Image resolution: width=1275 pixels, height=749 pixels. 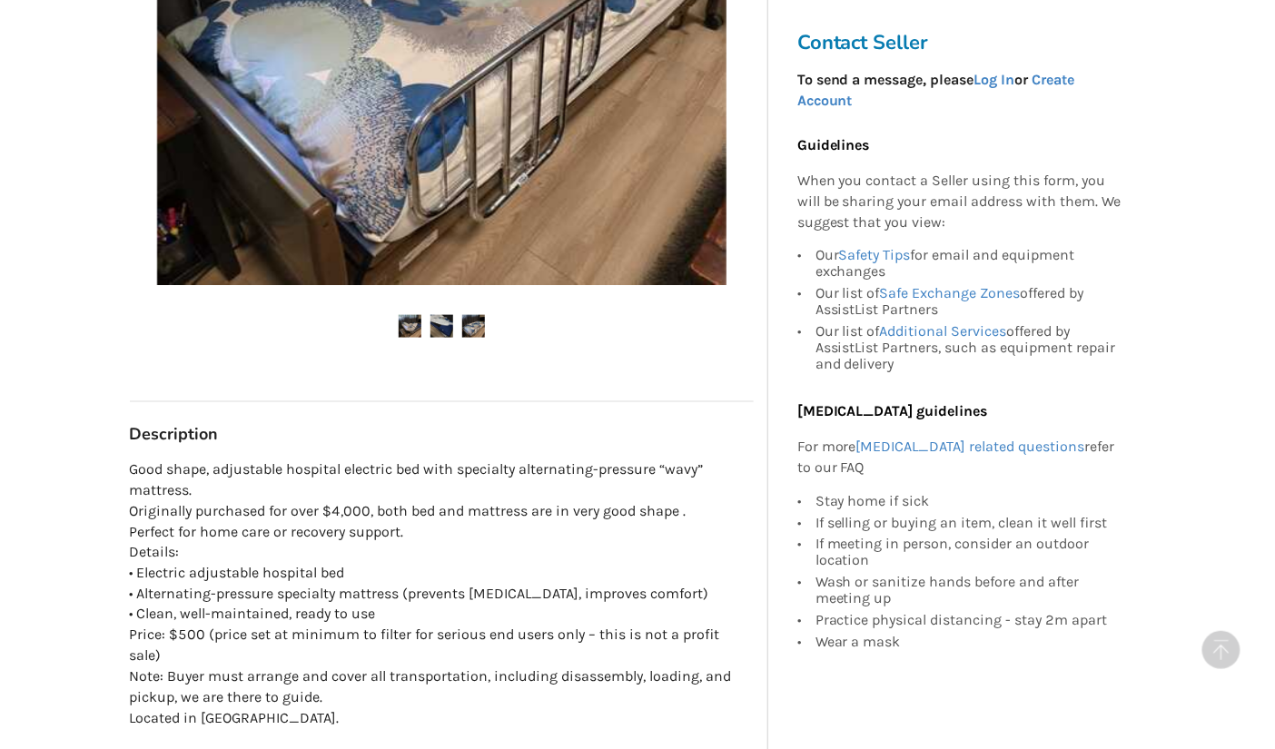 I want to click on div: Our list of offered by AssistList Partners, so click(x=969, y=301).